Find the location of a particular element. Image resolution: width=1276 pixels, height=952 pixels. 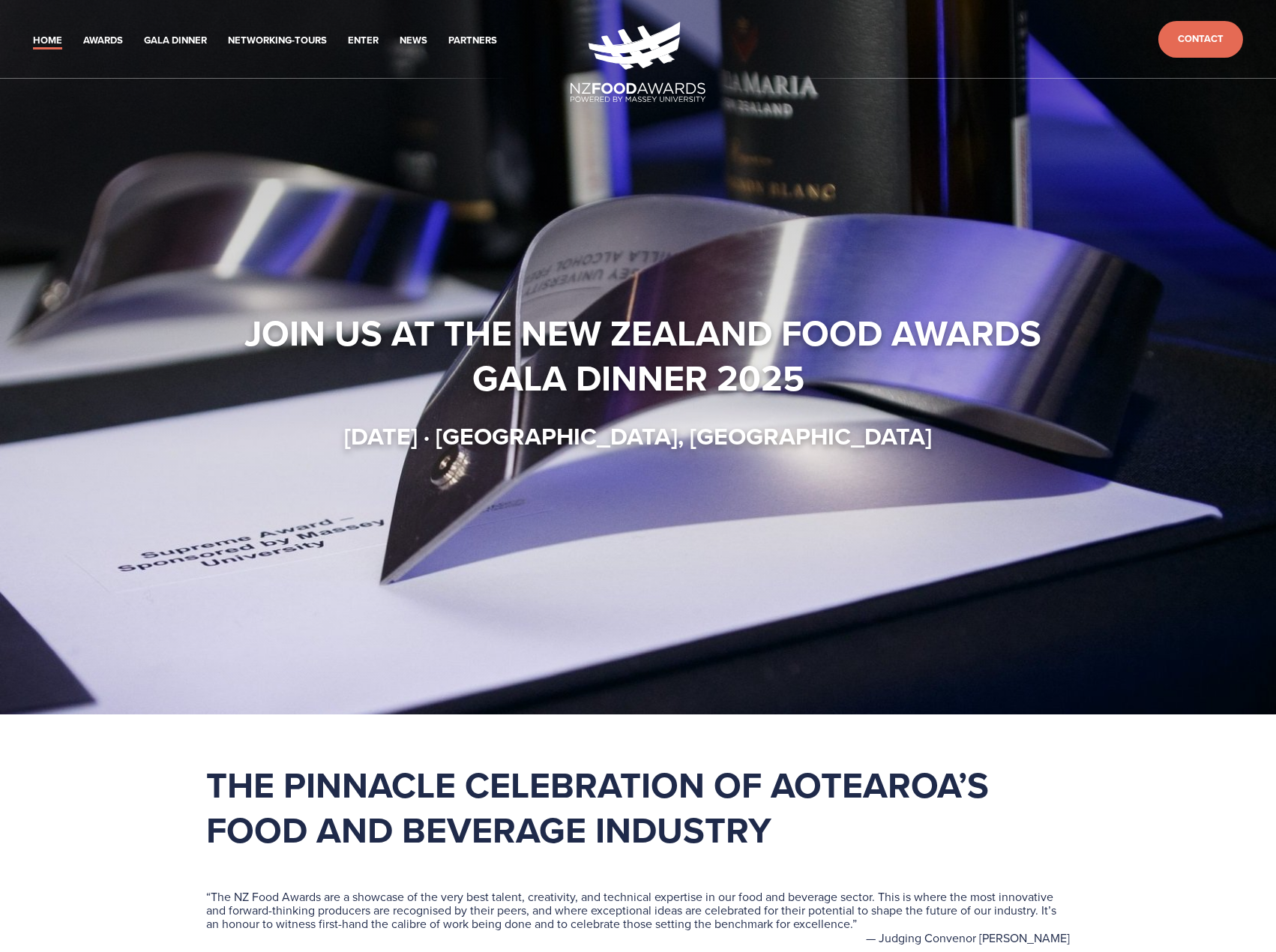

a: Partners is located at coordinates (472, 41).